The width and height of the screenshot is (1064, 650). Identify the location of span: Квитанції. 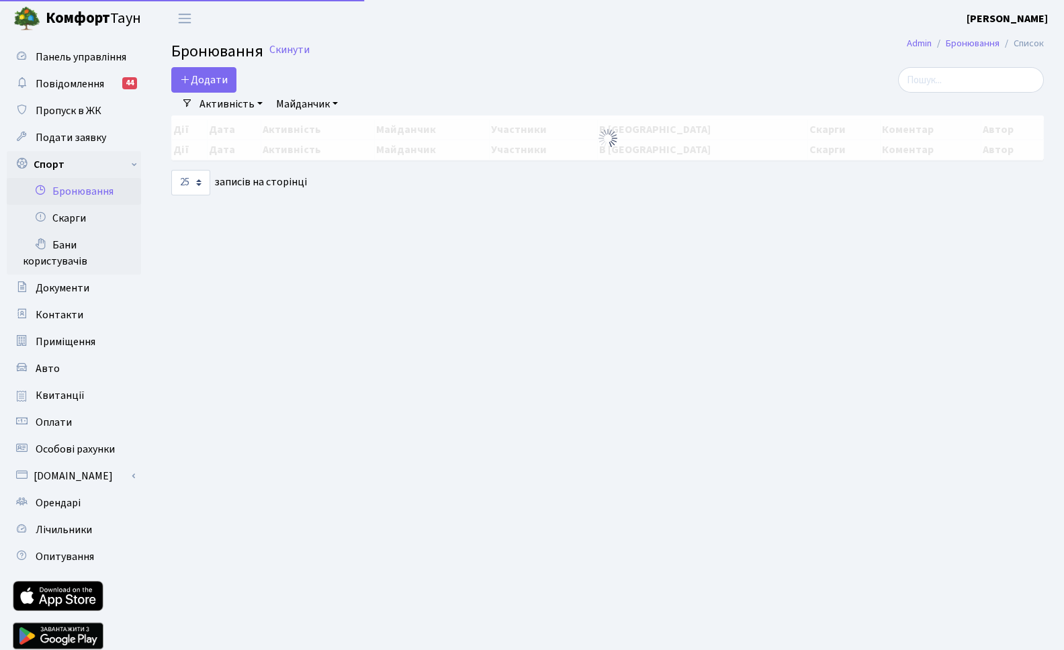
(60, 396).